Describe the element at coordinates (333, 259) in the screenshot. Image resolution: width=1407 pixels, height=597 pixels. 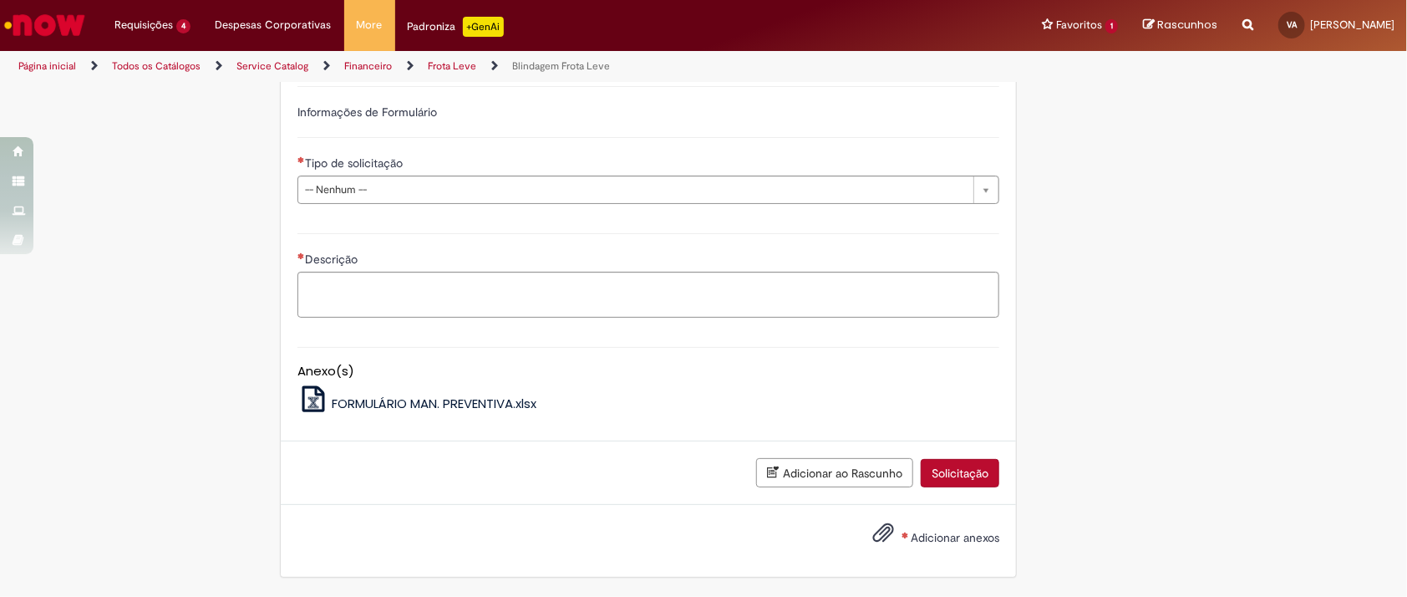
I see `span: Descrição` at that location.